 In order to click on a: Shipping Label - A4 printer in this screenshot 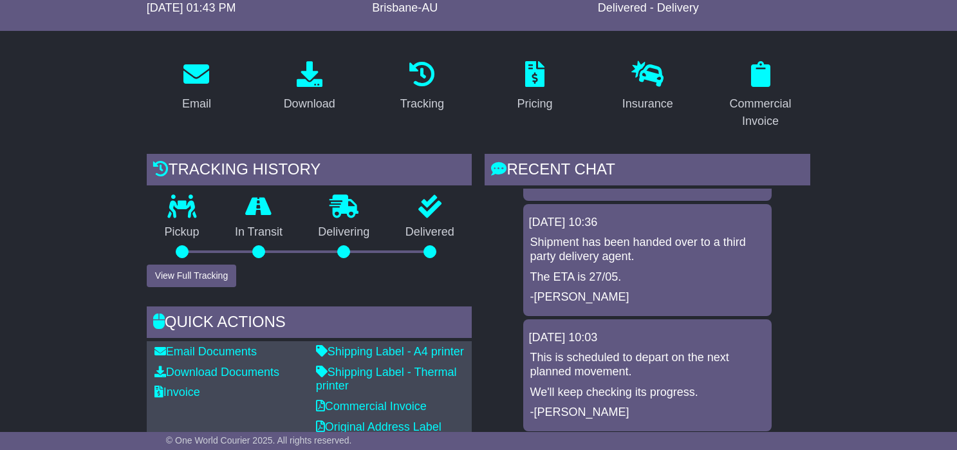, I will do `click(390, 351)`.